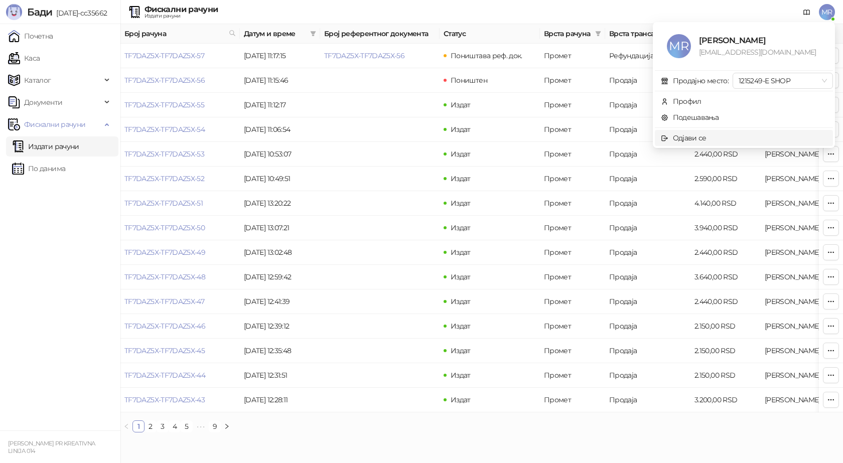  What do you see at coordinates (40, 12) in the screenshot?
I see `span: Бади` at bounding box center [40, 12].